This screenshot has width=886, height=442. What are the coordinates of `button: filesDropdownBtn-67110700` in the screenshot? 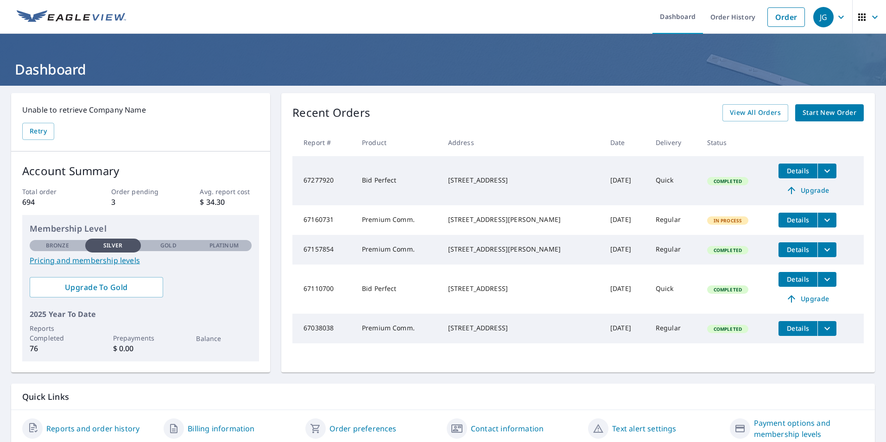 It's located at (827, 279).